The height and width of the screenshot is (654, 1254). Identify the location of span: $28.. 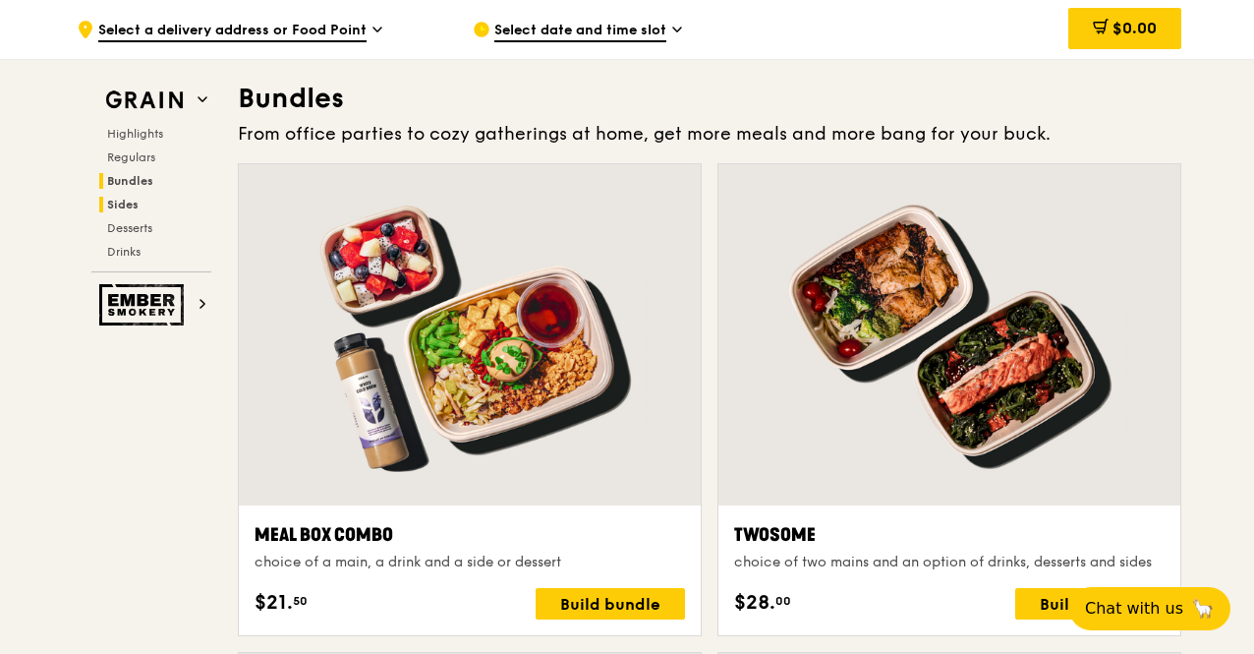
(755, 602).